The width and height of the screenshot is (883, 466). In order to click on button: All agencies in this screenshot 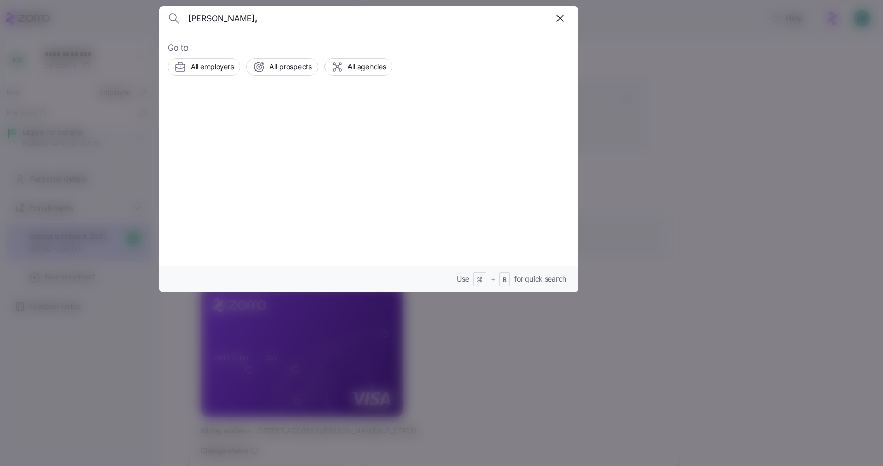, I will do `click(359, 67)`.